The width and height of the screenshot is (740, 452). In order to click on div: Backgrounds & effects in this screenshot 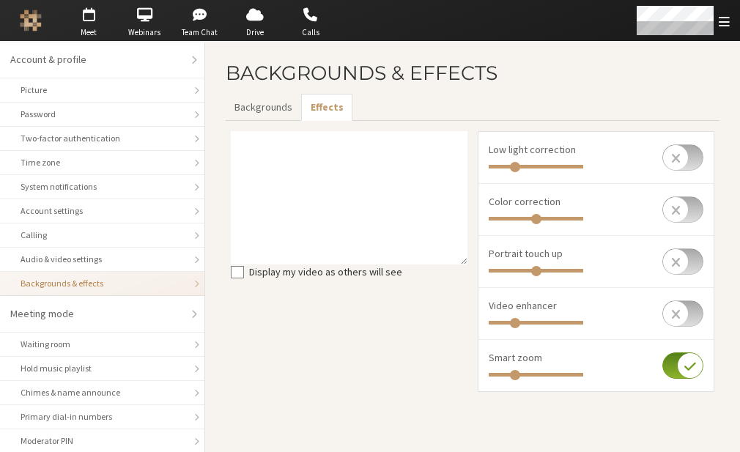, I will do `click(102, 284)`.